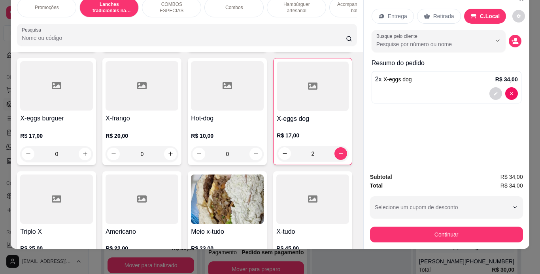  Describe the element at coordinates (446, 63) in the screenshot. I see `p: Resumo do pedido` at that location.